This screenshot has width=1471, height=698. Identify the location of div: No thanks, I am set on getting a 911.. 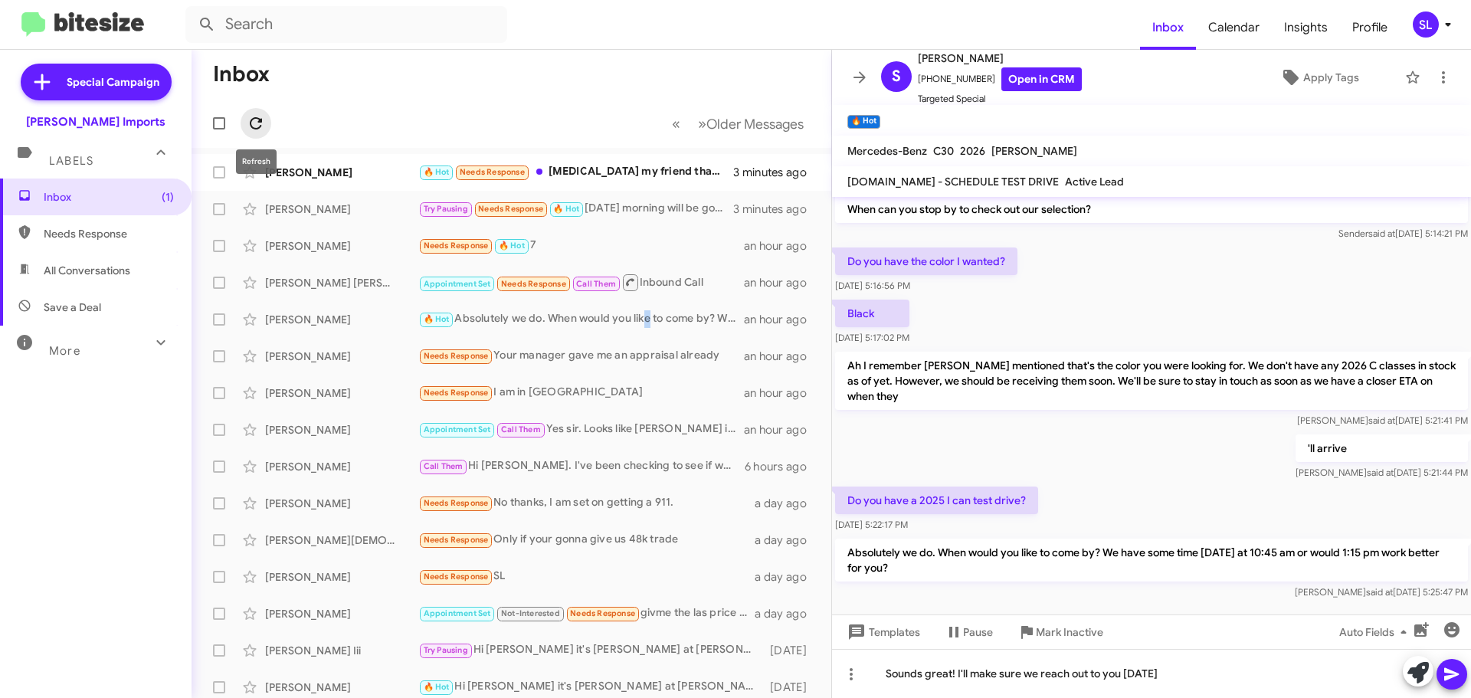
(586, 503).